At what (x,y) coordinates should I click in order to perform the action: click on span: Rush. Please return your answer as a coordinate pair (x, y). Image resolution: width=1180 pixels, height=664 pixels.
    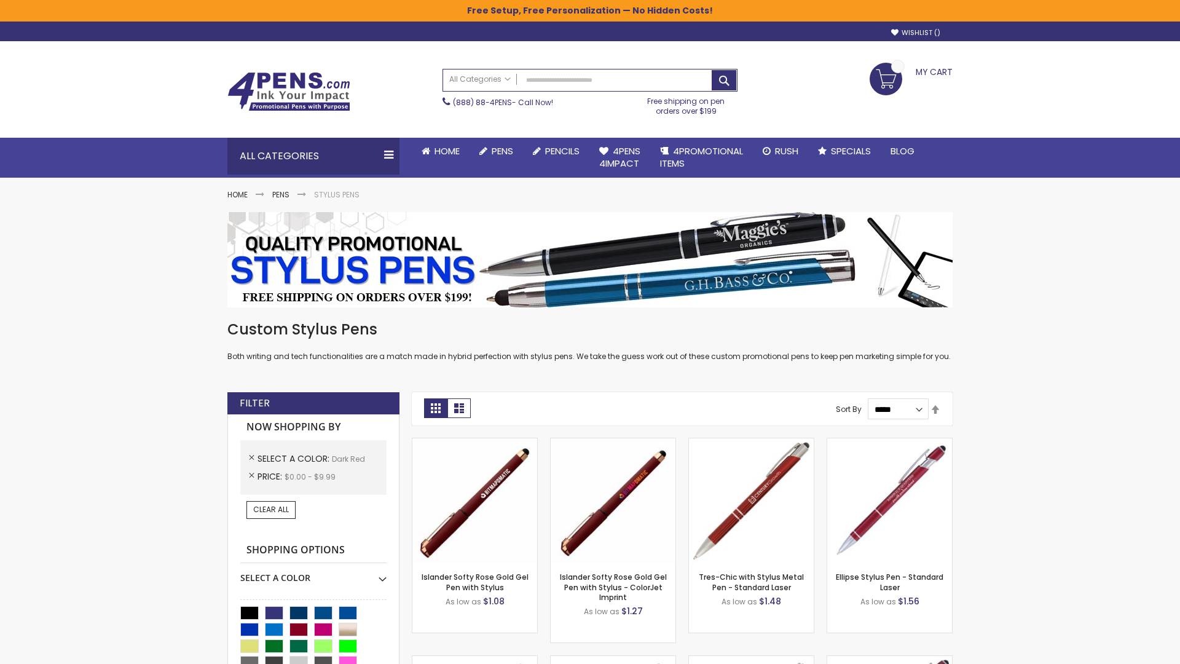
    Looking at the image, I should click on (787, 151).